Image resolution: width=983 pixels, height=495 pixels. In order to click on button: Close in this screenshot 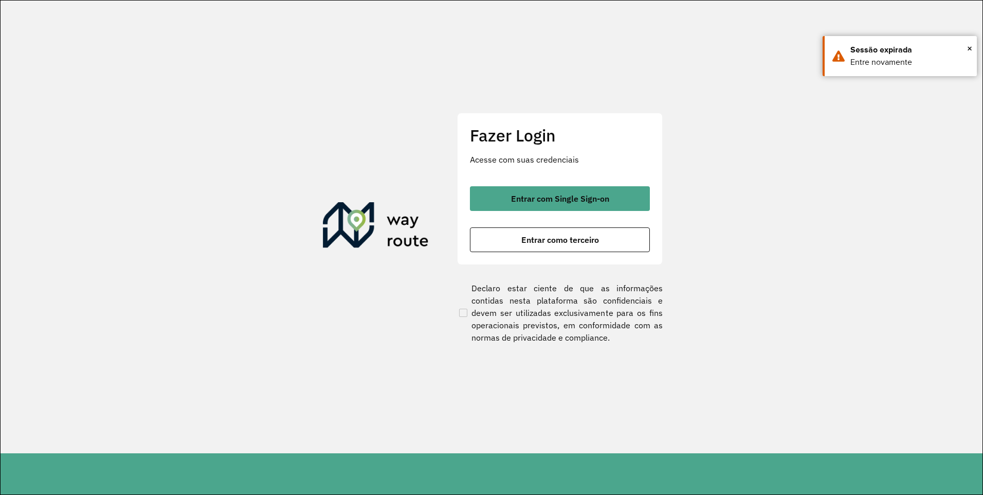, I will do `click(970, 48)`.